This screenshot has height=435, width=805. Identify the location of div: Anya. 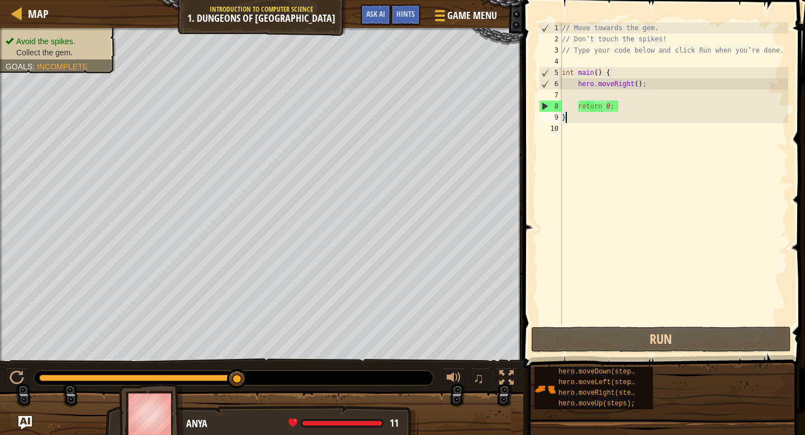
(296, 424).